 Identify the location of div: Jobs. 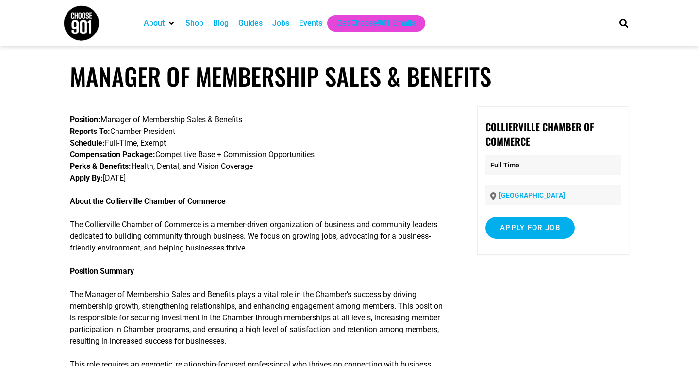
(281, 23).